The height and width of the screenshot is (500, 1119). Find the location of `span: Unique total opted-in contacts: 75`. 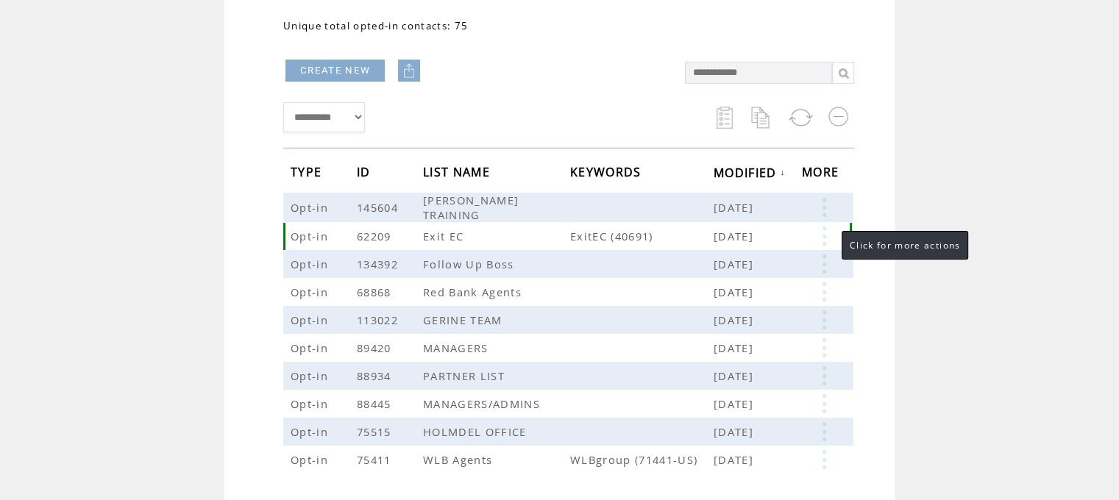

span: Unique total opted-in contacts: 75 is located at coordinates (375, 26).